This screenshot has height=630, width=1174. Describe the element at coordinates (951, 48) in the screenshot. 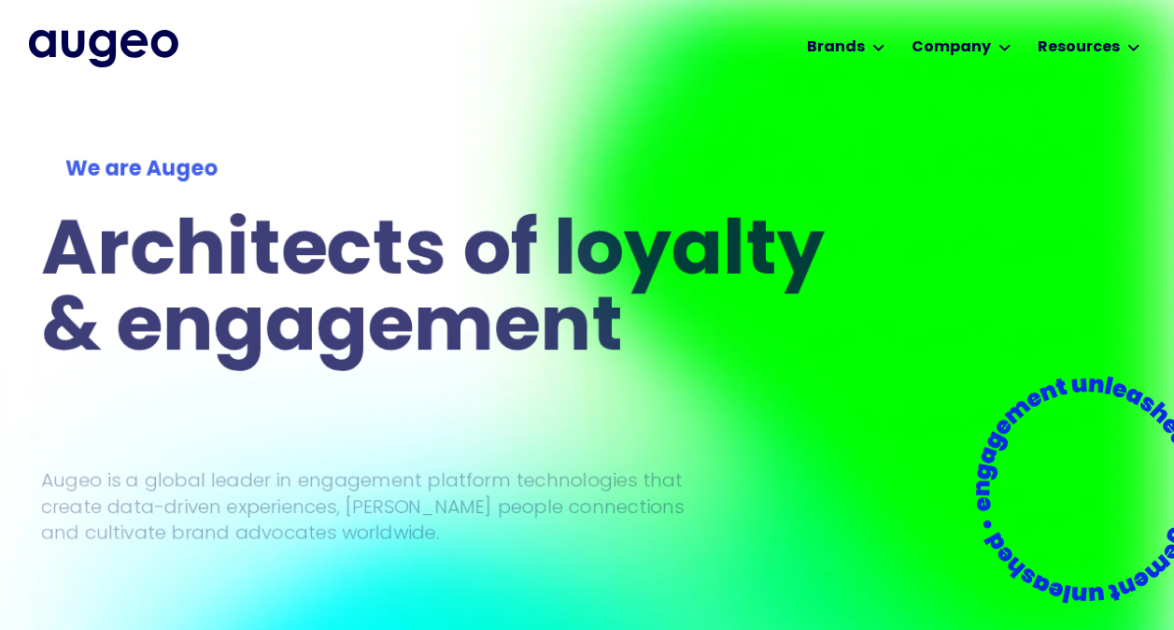

I see `div: Company` at that location.